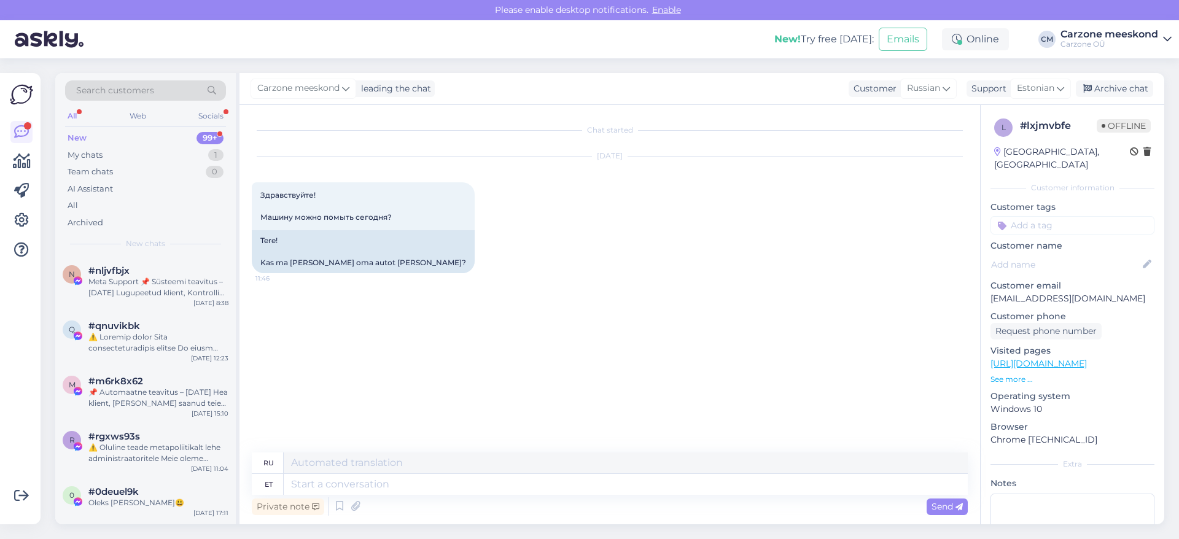 This screenshot has width=1179, height=539. What do you see at coordinates (138, 116) in the screenshot?
I see `div: Web` at bounding box center [138, 116].